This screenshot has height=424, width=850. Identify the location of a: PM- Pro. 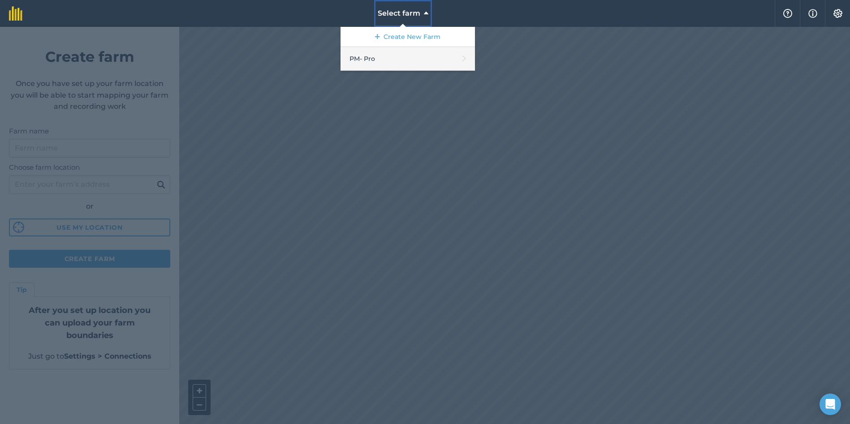
(408, 59).